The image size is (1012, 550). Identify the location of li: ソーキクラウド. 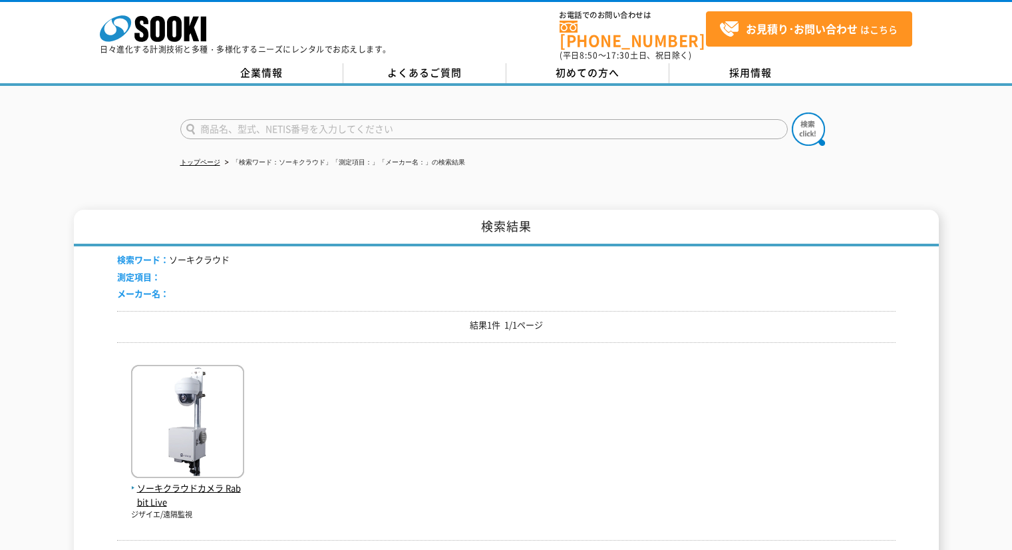
(173, 260).